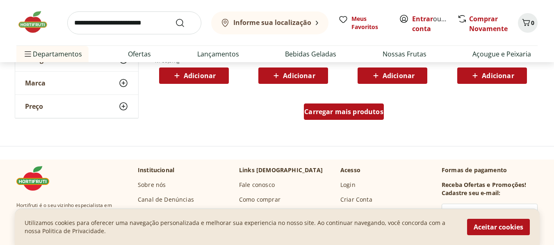  Describe the element at coordinates (430, 24) in the screenshot. I see `span: ou` at that location.